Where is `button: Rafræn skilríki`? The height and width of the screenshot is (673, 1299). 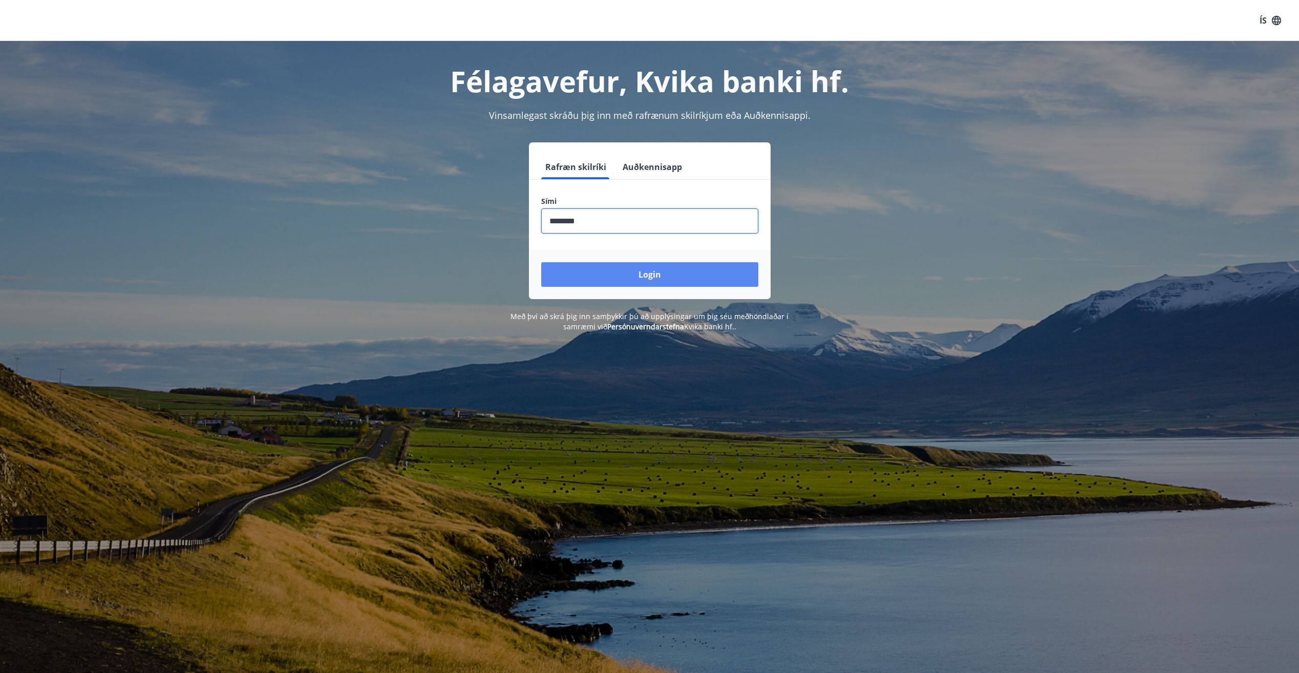 button: Rafræn skilríki is located at coordinates (575, 167).